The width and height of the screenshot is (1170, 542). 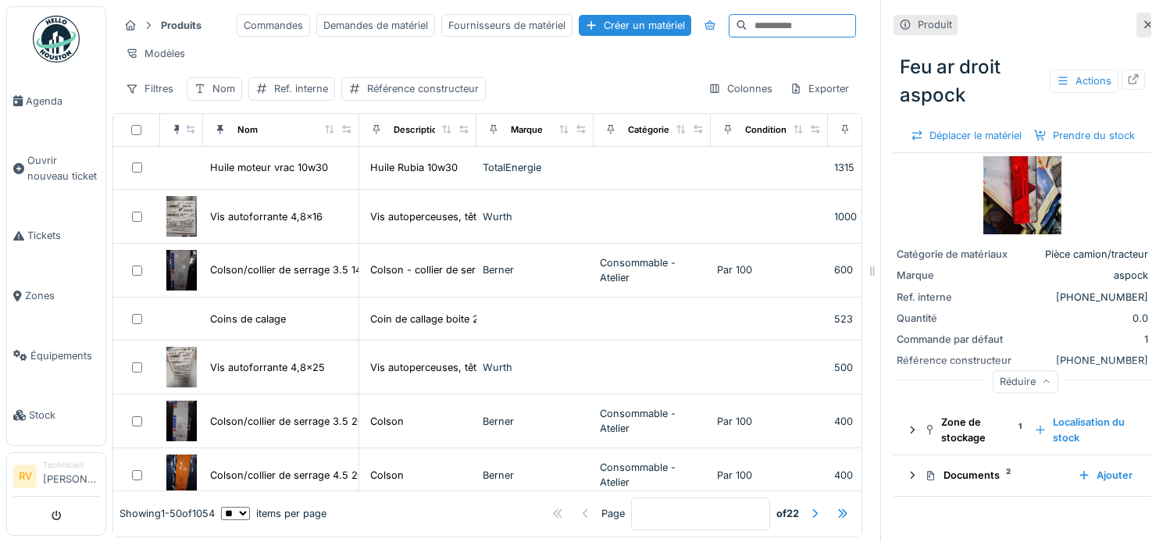 I want to click on div: Actions, so click(x=1084, y=80).